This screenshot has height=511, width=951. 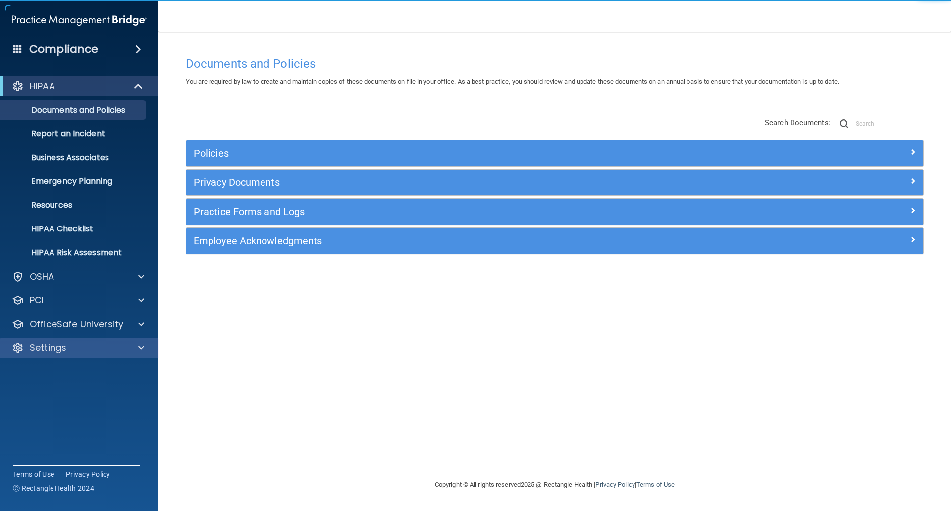 I want to click on span: Search Documents:, so click(x=798, y=123).